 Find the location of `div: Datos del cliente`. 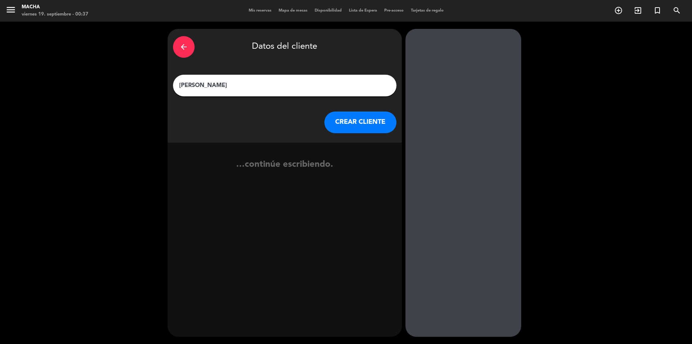

div: Datos del cliente is located at coordinates (285, 47).